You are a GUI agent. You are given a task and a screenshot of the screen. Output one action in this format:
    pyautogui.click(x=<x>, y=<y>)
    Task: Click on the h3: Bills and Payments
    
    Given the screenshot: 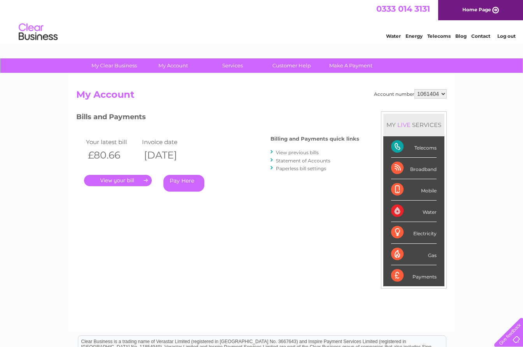 What is the action you would take?
    pyautogui.click(x=218, y=118)
    